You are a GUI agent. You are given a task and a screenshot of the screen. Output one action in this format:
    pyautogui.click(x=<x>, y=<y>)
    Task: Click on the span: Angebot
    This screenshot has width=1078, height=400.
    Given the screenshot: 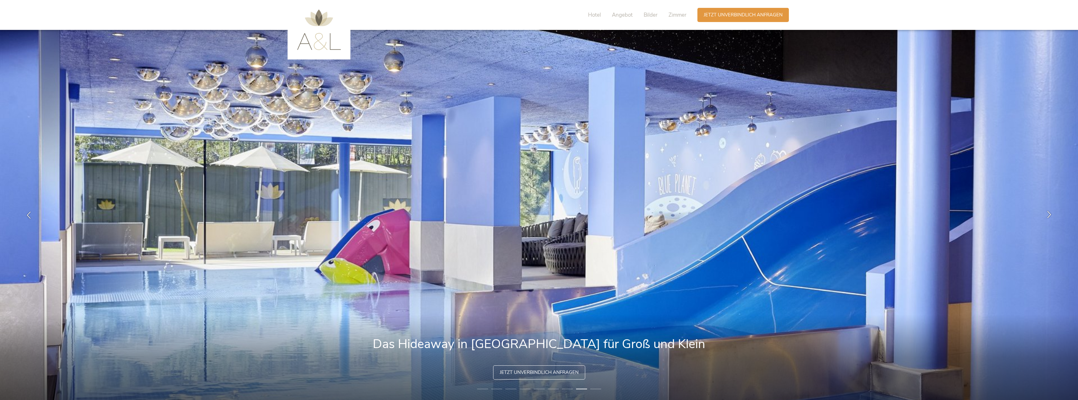 What is the action you would take?
    pyautogui.click(x=622, y=15)
    